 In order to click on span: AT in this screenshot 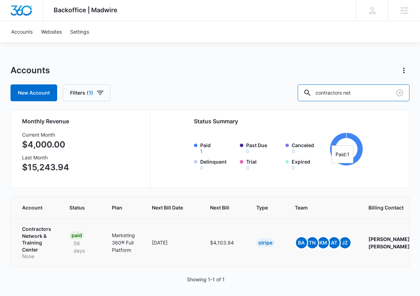, I will do `click(334, 243)`.